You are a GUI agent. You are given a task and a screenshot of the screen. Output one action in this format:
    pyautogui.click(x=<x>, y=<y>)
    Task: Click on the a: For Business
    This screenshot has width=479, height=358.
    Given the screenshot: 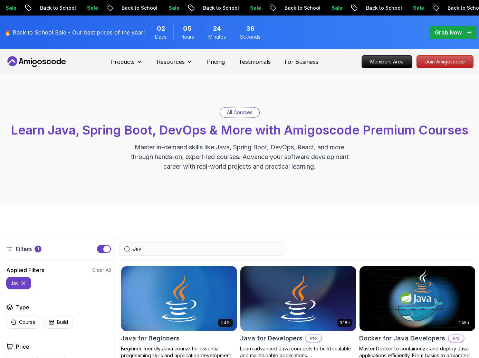 What is the action you would take?
    pyautogui.click(x=301, y=62)
    